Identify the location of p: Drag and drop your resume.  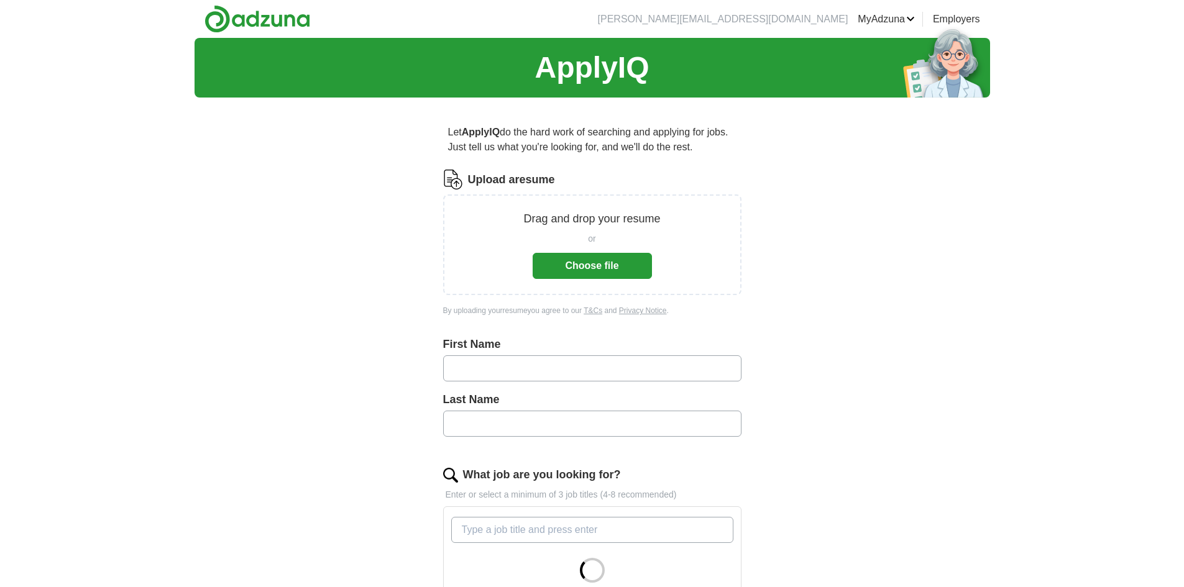
(591, 219).